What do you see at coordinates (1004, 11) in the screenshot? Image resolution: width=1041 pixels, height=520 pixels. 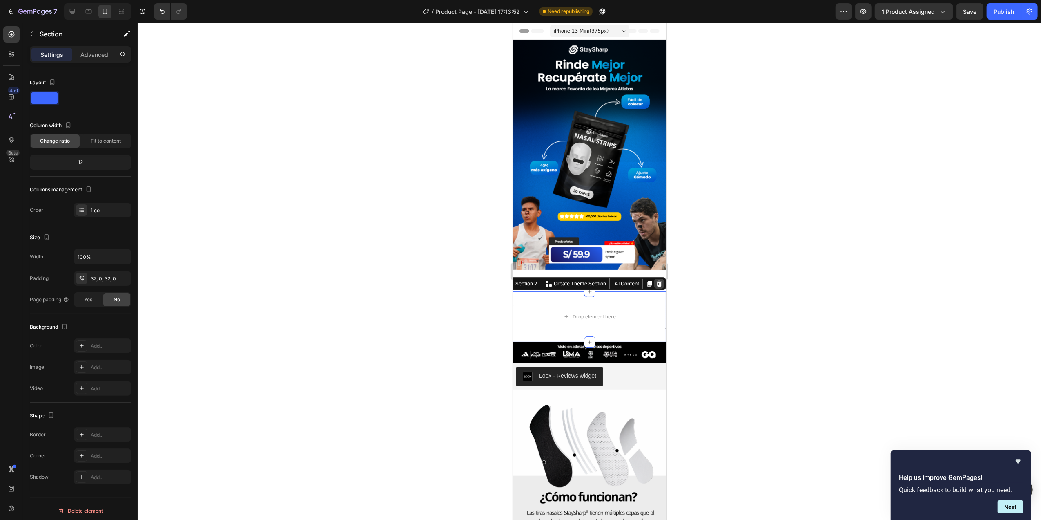 I see `button: Publish` at bounding box center [1004, 11].